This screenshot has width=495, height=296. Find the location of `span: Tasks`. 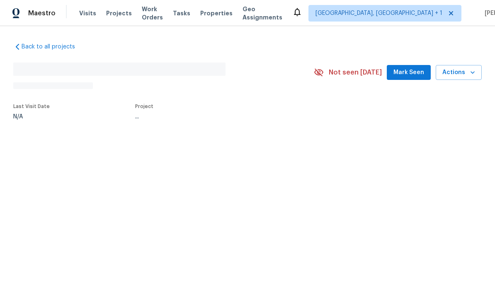

span: Tasks is located at coordinates (181, 13).